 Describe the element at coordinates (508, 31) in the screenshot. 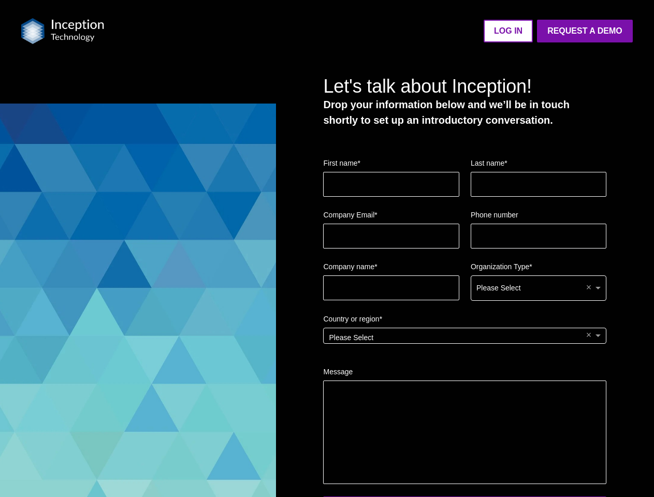

I see `a: LOG IN` at that location.